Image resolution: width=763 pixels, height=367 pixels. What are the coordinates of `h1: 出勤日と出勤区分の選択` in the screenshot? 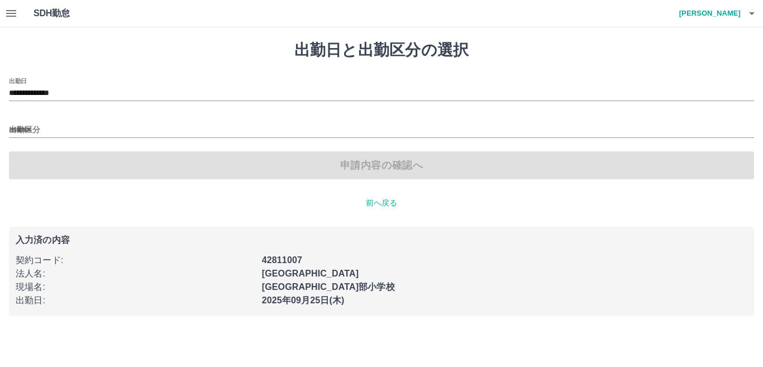 It's located at (381, 50).